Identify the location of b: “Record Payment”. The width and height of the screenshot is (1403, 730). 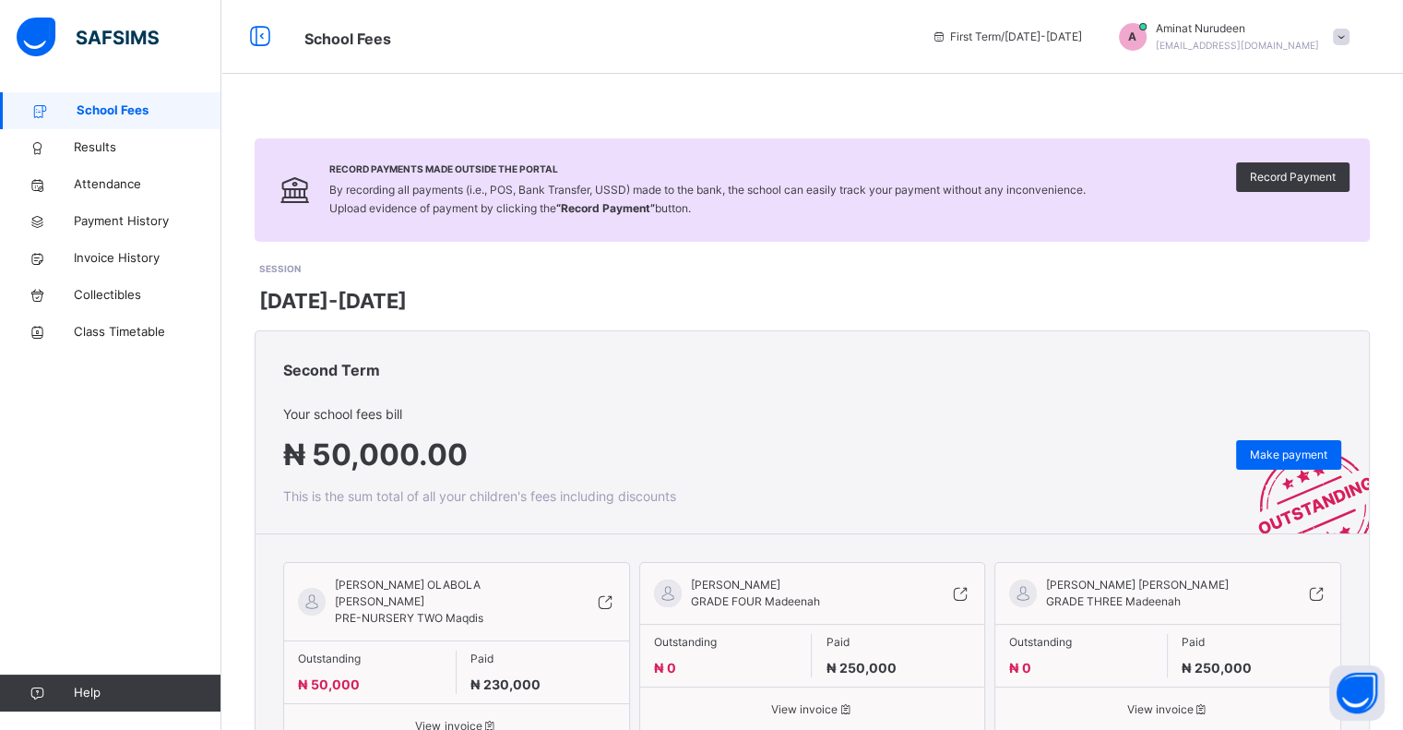
(605, 208).